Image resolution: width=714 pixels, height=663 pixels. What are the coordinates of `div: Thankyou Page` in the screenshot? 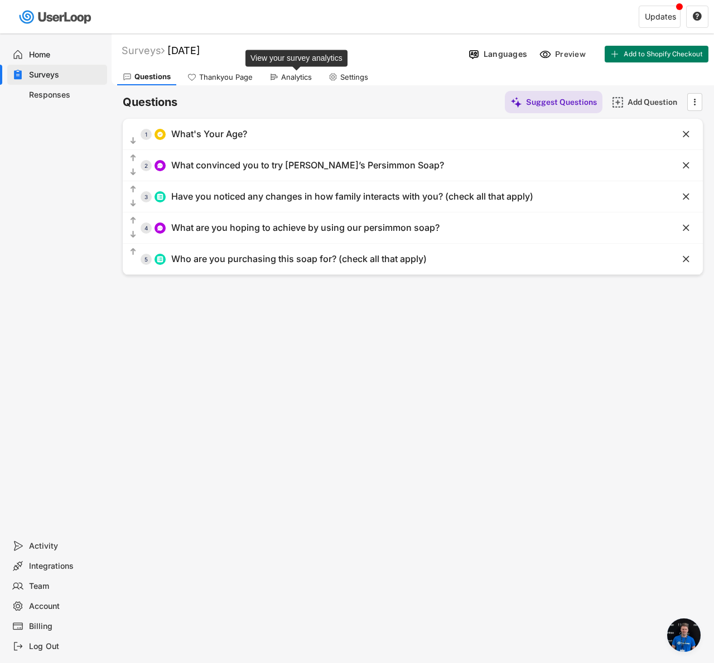 It's located at (226, 77).